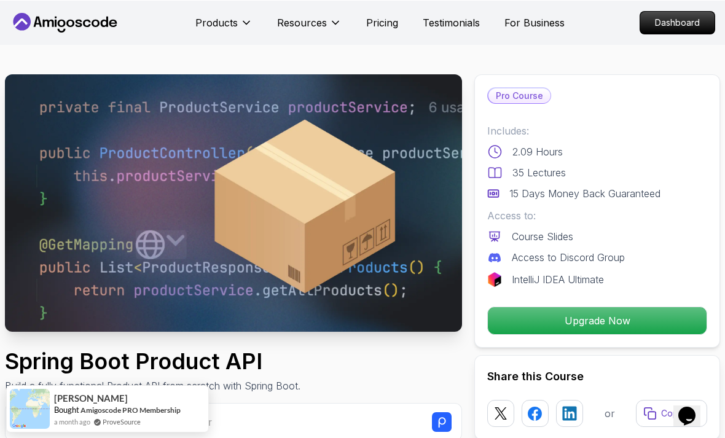 The height and width of the screenshot is (438, 725). Describe the element at coordinates (585, 193) in the screenshot. I see `p: 15 Days Money Back Guaranteed` at that location.